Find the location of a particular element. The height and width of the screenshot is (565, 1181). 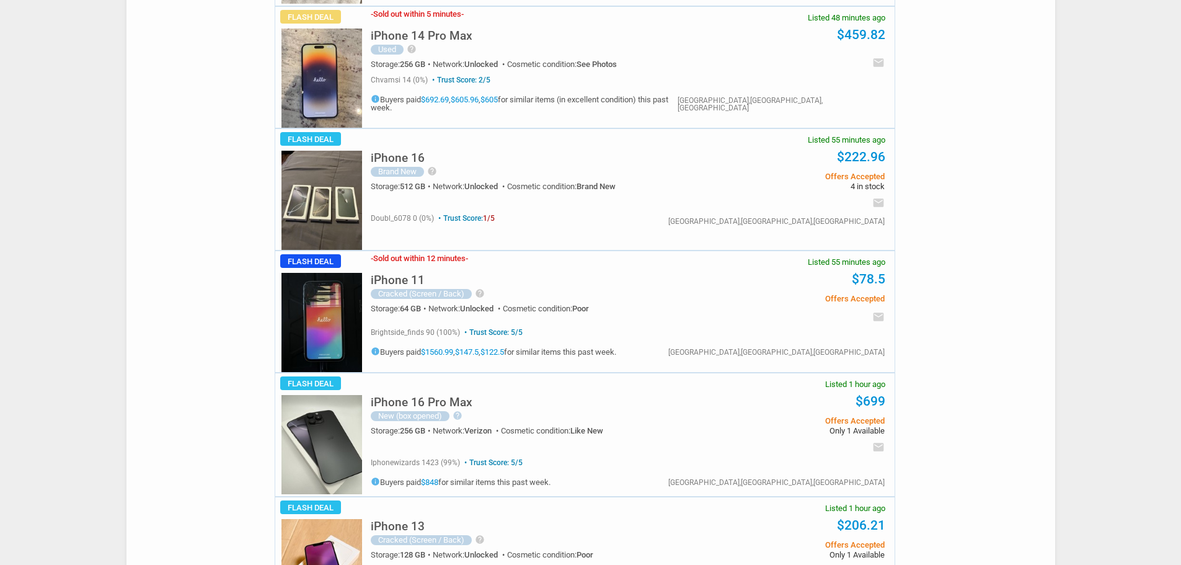

div: Used is located at coordinates (387, 50).